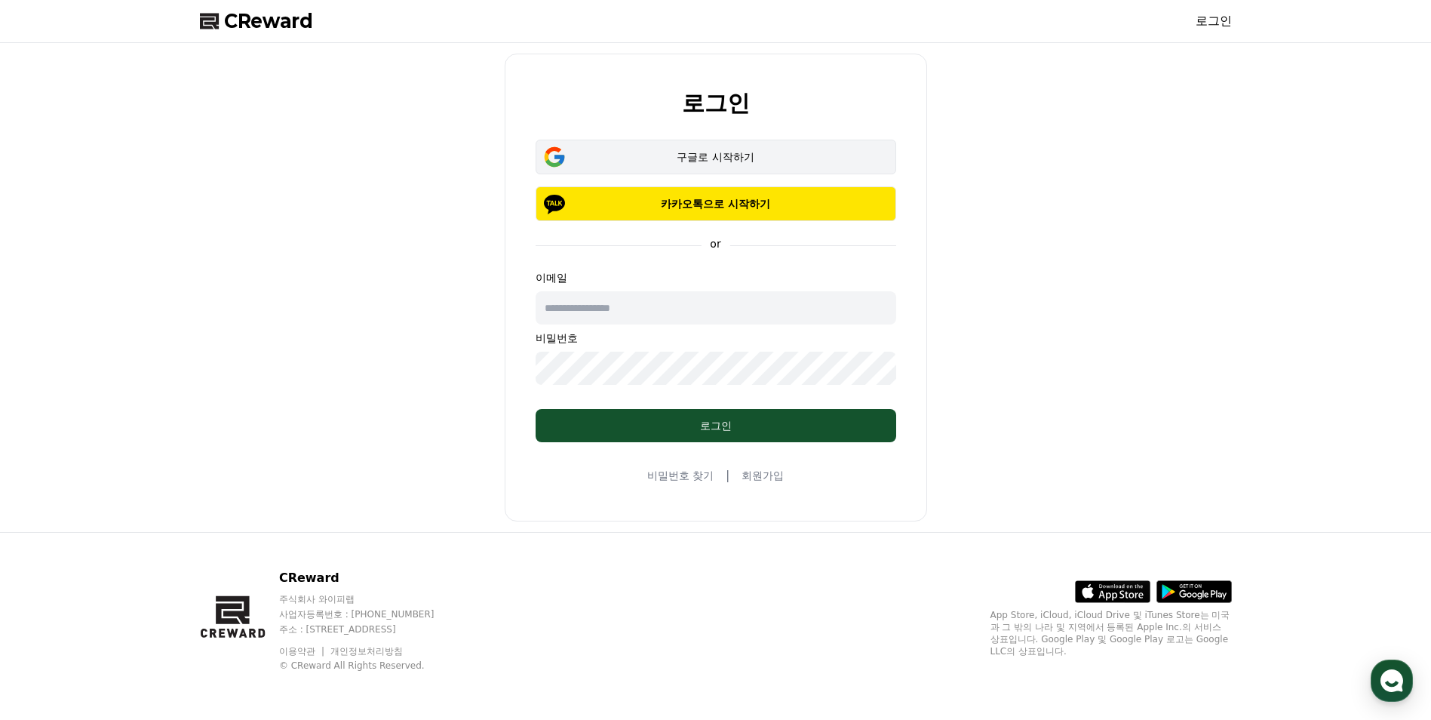 This screenshot has height=720, width=1431. Describe the element at coordinates (269, 21) in the screenshot. I see `span: CReward` at that location.